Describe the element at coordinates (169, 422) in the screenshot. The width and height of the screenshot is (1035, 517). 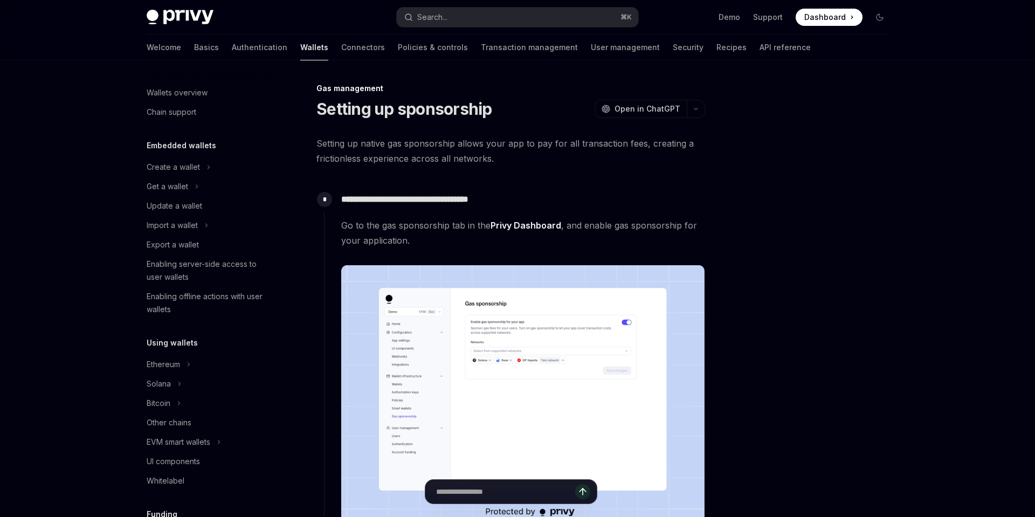
I see `div: Other chains` at that location.